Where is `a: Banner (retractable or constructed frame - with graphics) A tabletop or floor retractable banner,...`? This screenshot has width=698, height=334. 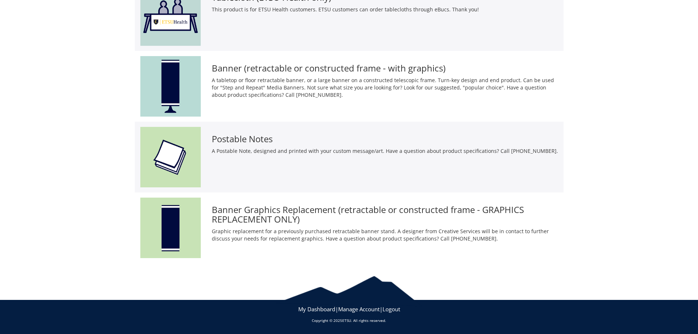
a: Banner (retractable or constructed frame - with graphics) A tabletop or floor retractable banner,... is located at coordinates (349, 86).